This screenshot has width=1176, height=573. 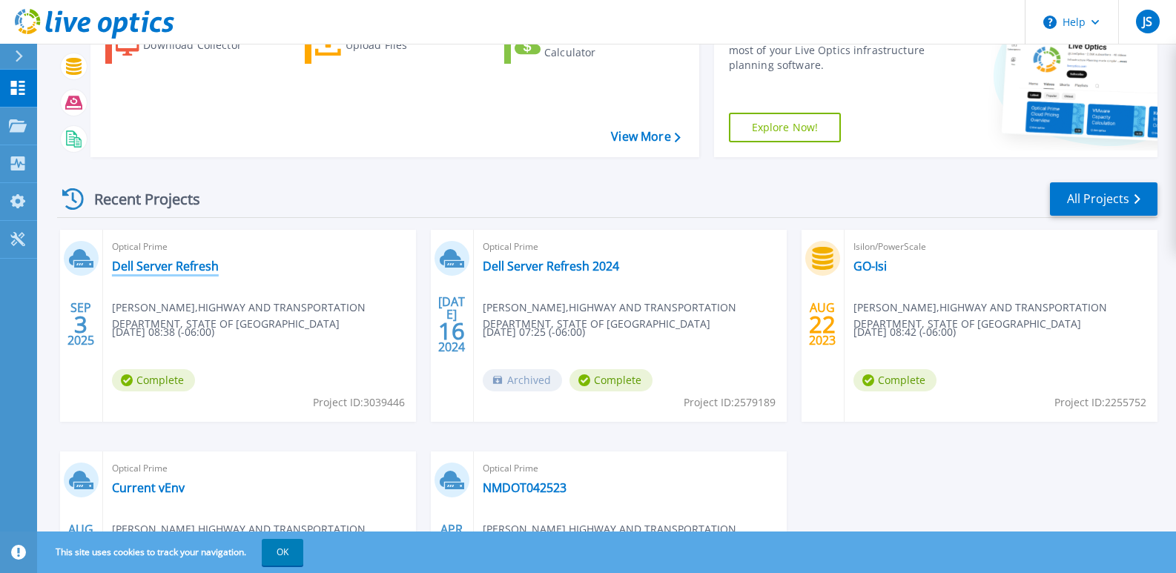 What do you see at coordinates (81, 324) in the screenshot?
I see `div: SEP 2025` at bounding box center [81, 324].